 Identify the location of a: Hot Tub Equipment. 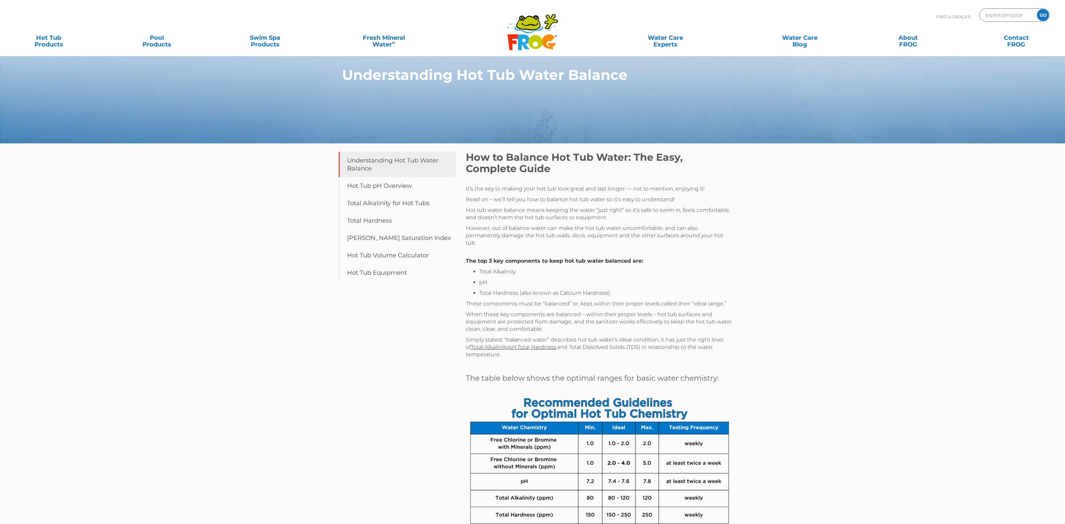
(397, 273).